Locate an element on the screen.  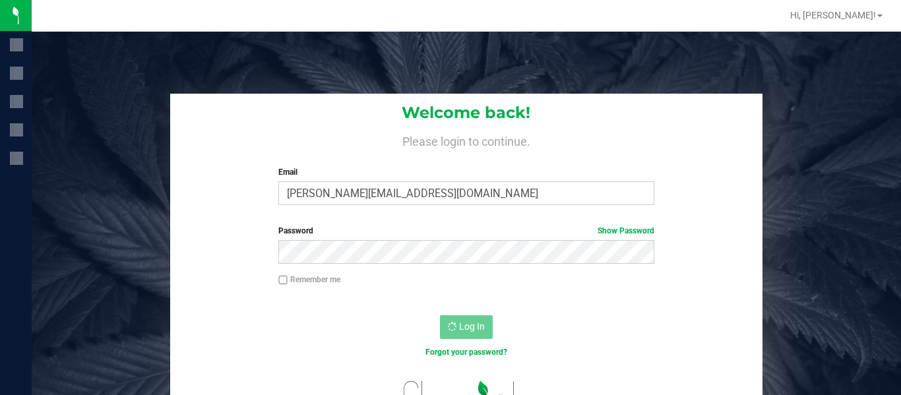
label: Remember me is located at coordinates (309, 280).